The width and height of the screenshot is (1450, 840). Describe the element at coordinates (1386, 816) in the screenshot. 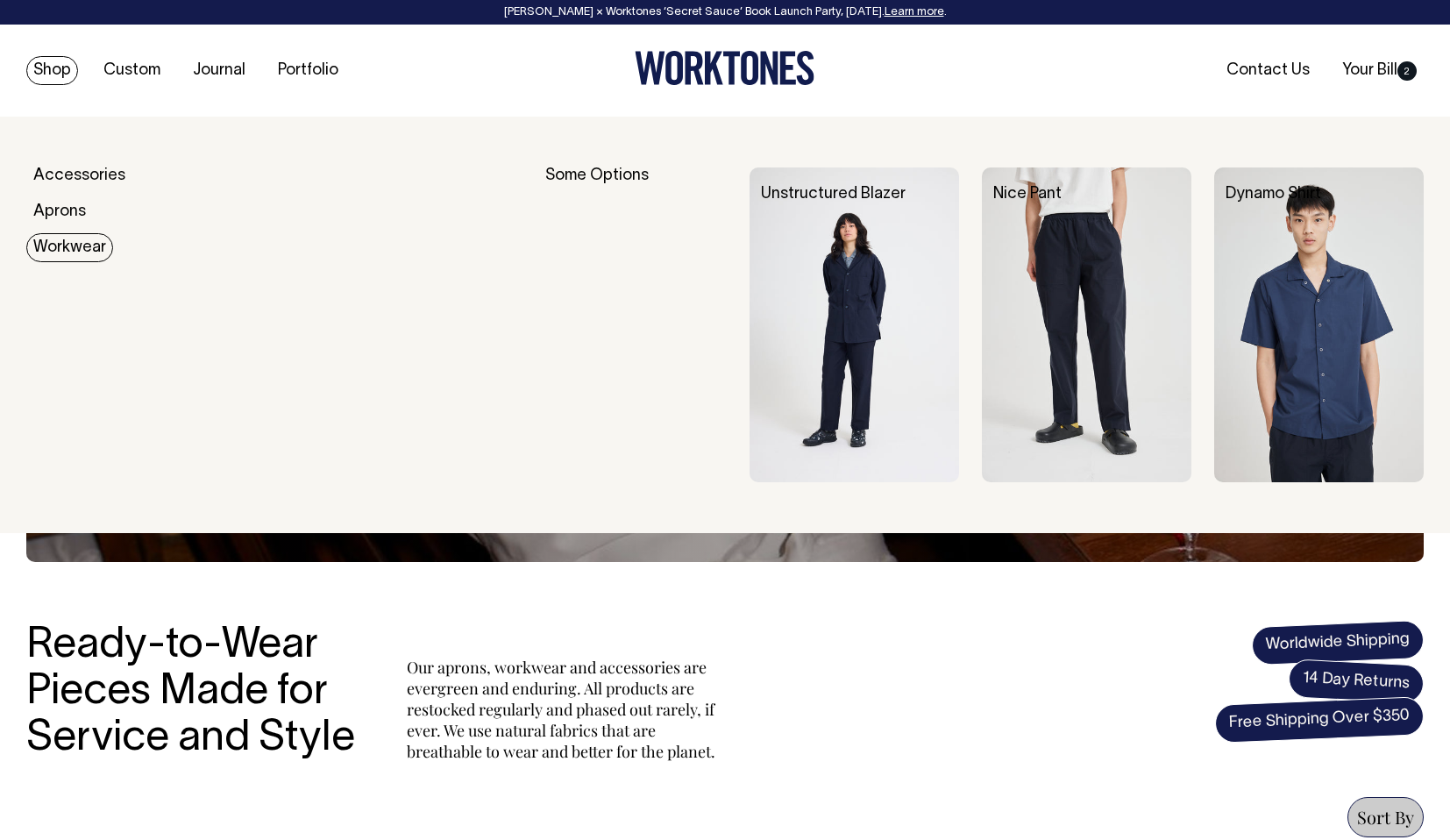

I see `span: Sort By` at that location.